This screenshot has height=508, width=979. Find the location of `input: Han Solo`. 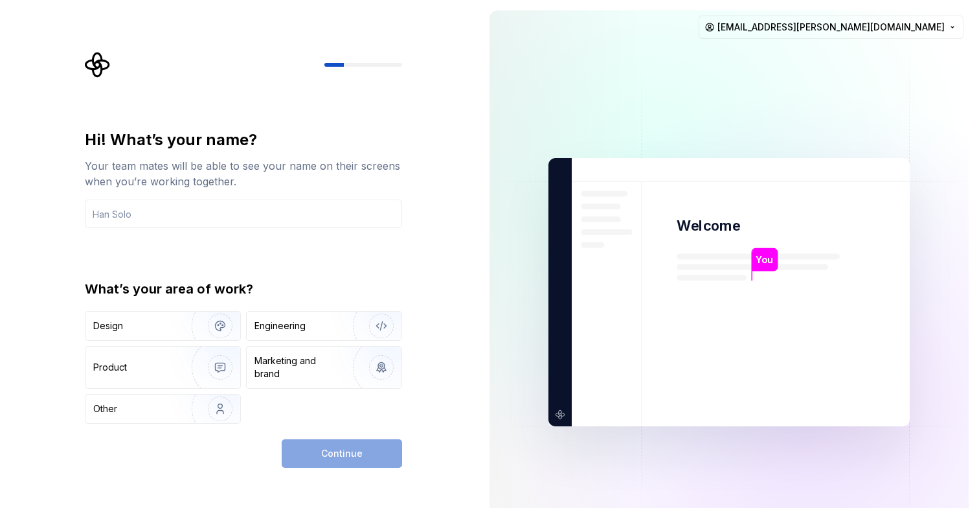

input: Han Solo is located at coordinates (243, 214).